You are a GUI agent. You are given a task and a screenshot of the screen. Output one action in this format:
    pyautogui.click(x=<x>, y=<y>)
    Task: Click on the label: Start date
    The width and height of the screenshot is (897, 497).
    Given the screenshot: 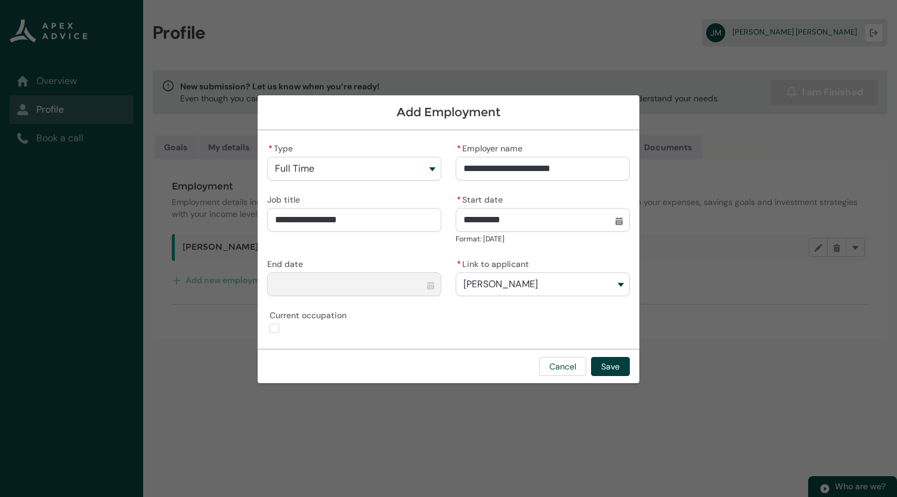 What is the action you would take?
    pyautogui.click(x=481, y=199)
    